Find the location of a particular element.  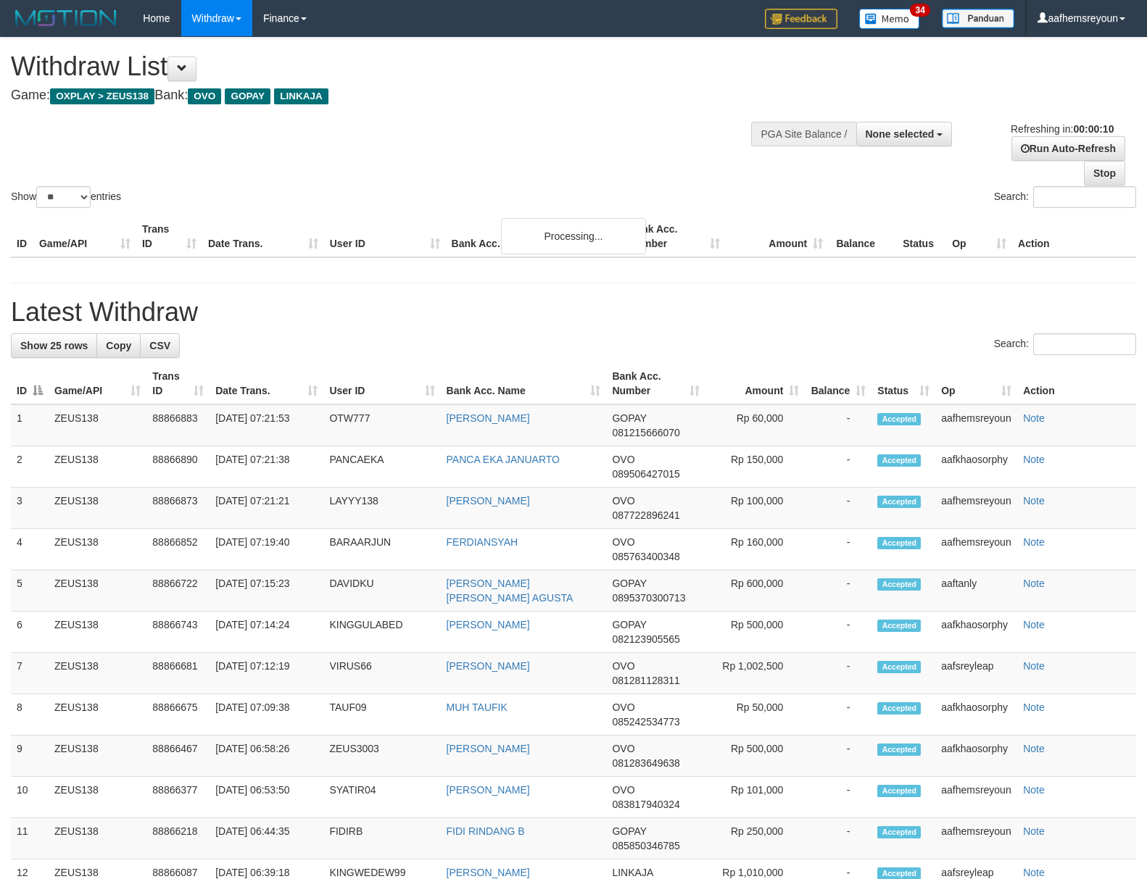

td: 2 is located at coordinates (30, 467).